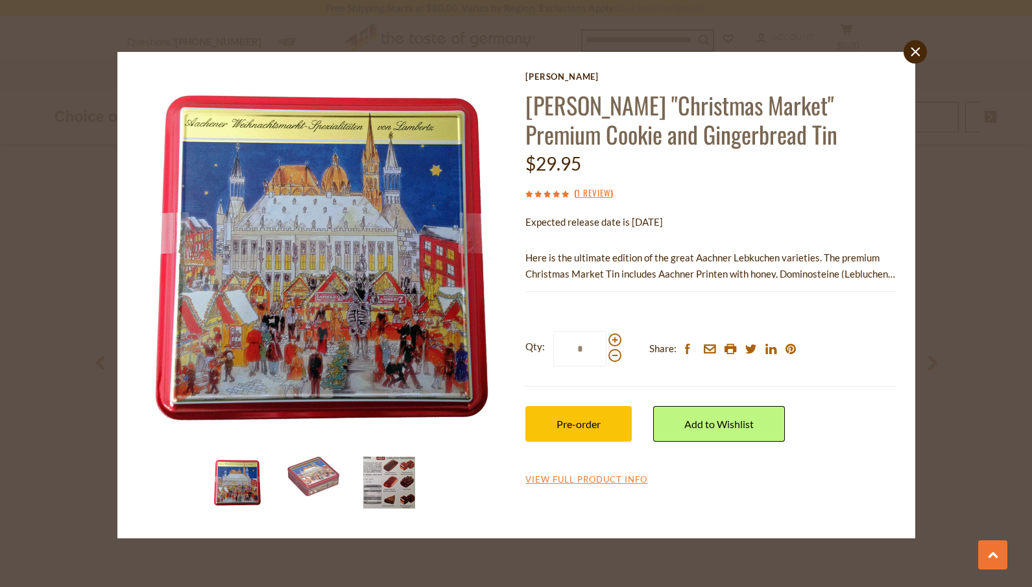 The image size is (1032, 587). Describe the element at coordinates (313, 476) in the screenshot. I see `img: Lambertz "Christmas Market" Lebkuchen Tin` at that location.